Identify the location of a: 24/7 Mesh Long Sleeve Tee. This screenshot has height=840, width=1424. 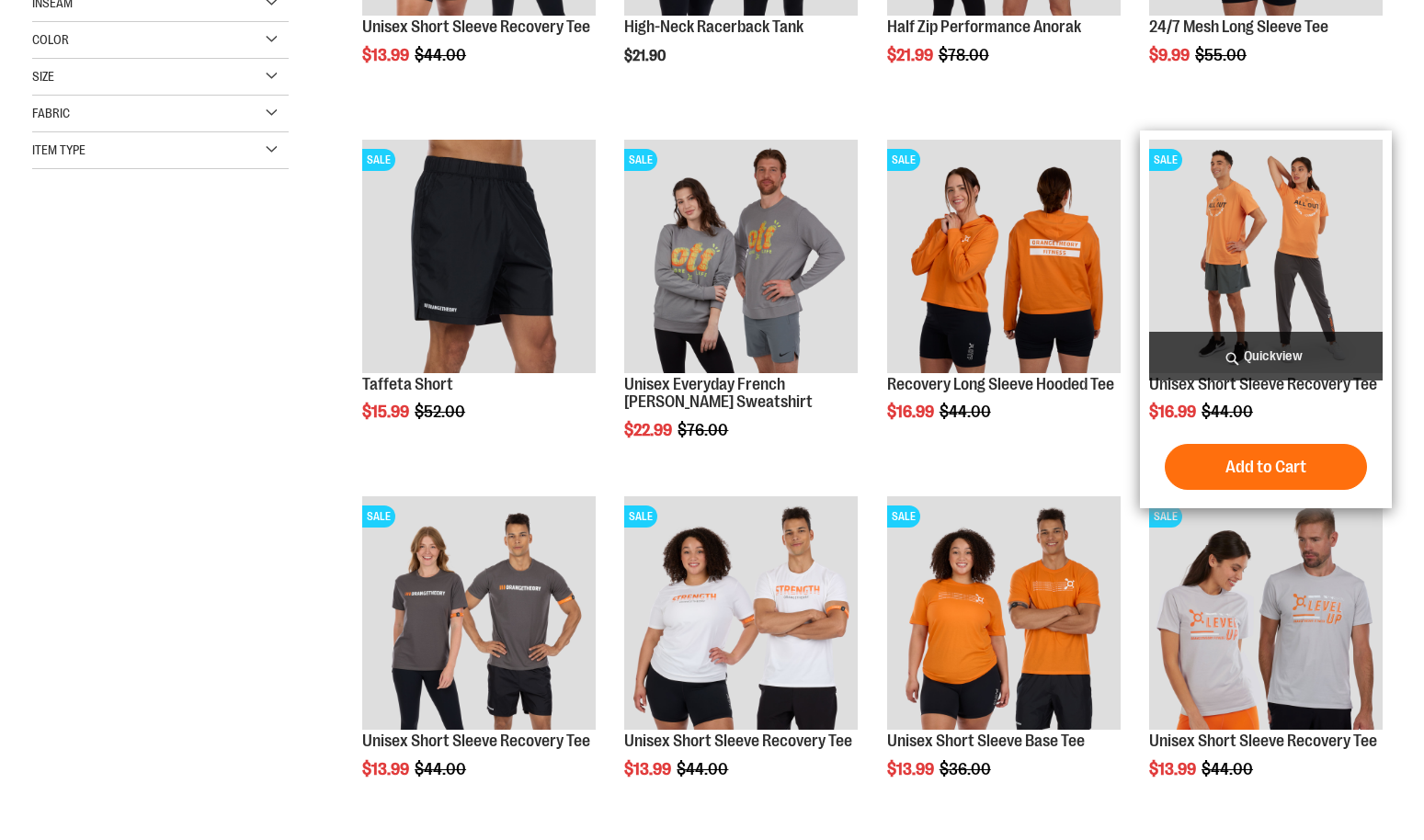
(1238, 27).